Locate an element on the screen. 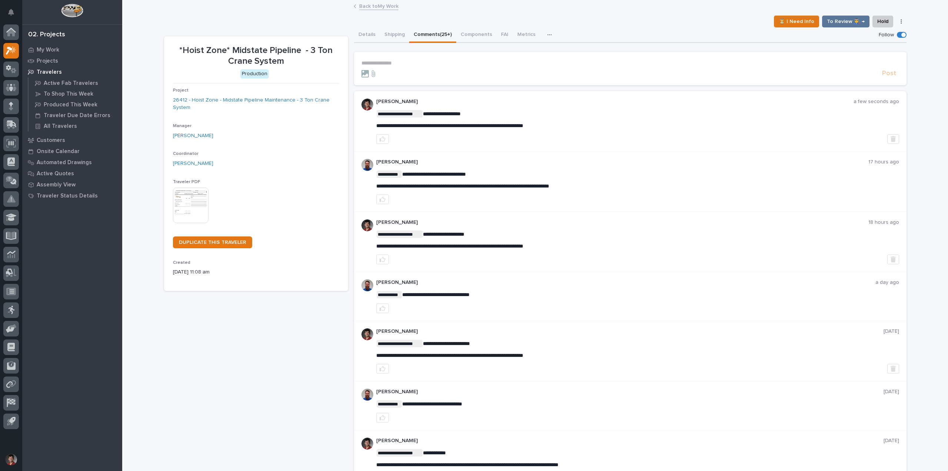 The width and height of the screenshot is (948, 471). span: Traveler PDF is located at coordinates (187, 182).